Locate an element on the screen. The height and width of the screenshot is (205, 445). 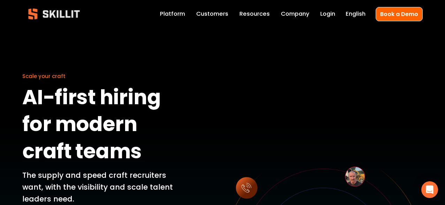
span: English is located at coordinates (355, 14).